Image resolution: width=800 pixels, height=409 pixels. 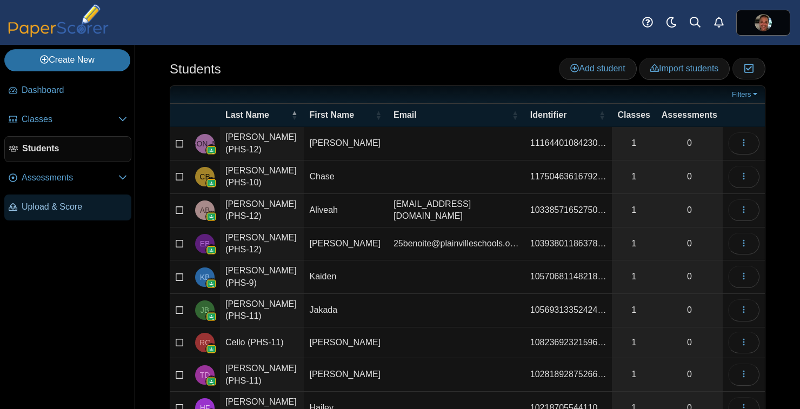 What do you see at coordinates (568, 342) in the screenshot?
I see `span: 108236923215960569967` at bounding box center [568, 342].